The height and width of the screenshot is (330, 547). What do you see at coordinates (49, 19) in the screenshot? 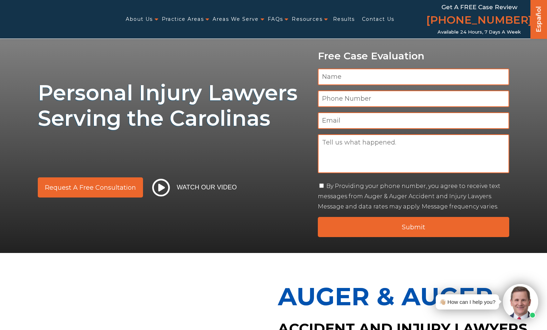
I see `a: Auger & Auger Accident and Injury Lawyers Logo` at bounding box center [49, 19].